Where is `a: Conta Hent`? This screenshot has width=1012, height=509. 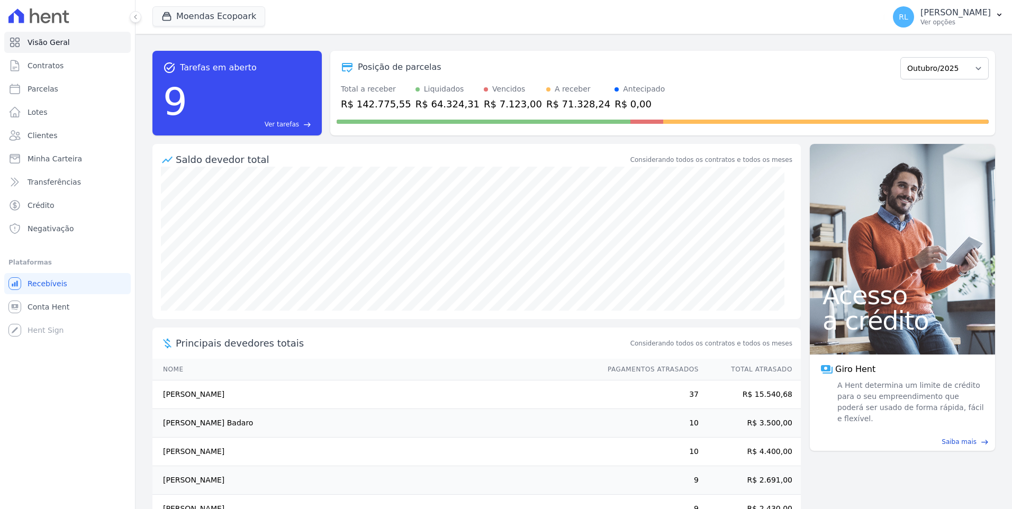
a: Conta Hent is located at coordinates (67, 307).